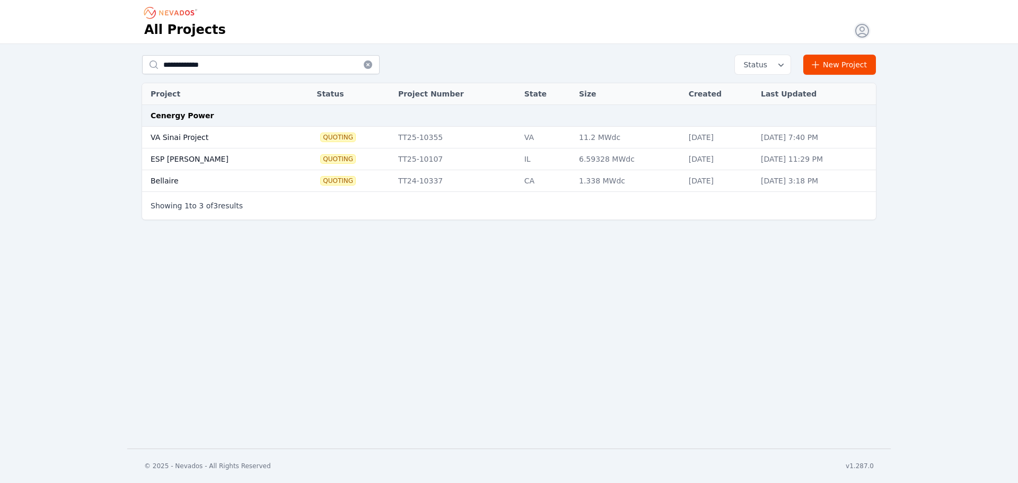  What do you see at coordinates (546, 181) in the screenshot?
I see `td: CA` at bounding box center [546, 181].